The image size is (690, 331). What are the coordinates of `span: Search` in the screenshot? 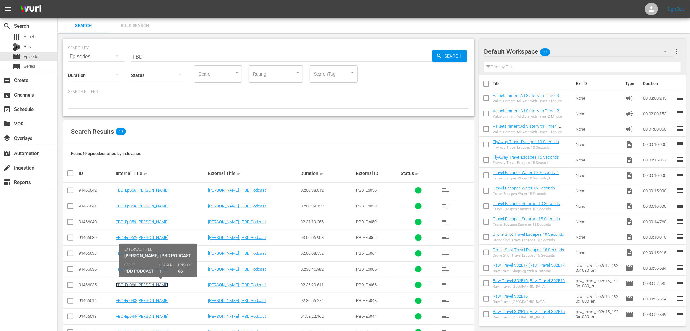 It's located at (455, 56).